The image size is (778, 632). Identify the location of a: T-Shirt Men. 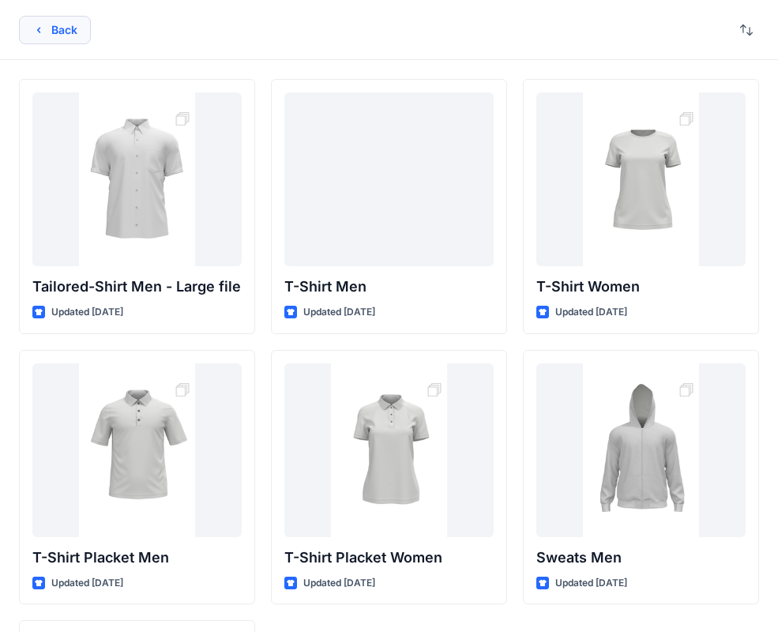
(389, 179).